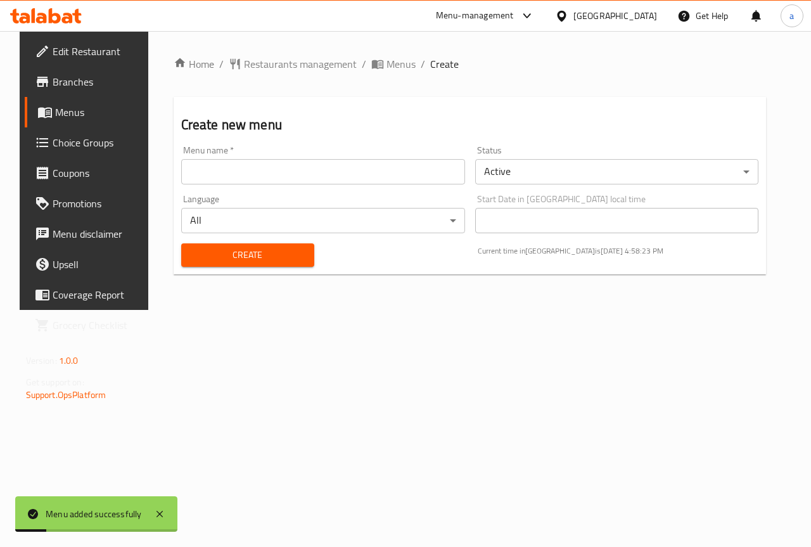  What do you see at coordinates (90, 264) in the screenshot?
I see `a: Upsell` at bounding box center [90, 264].